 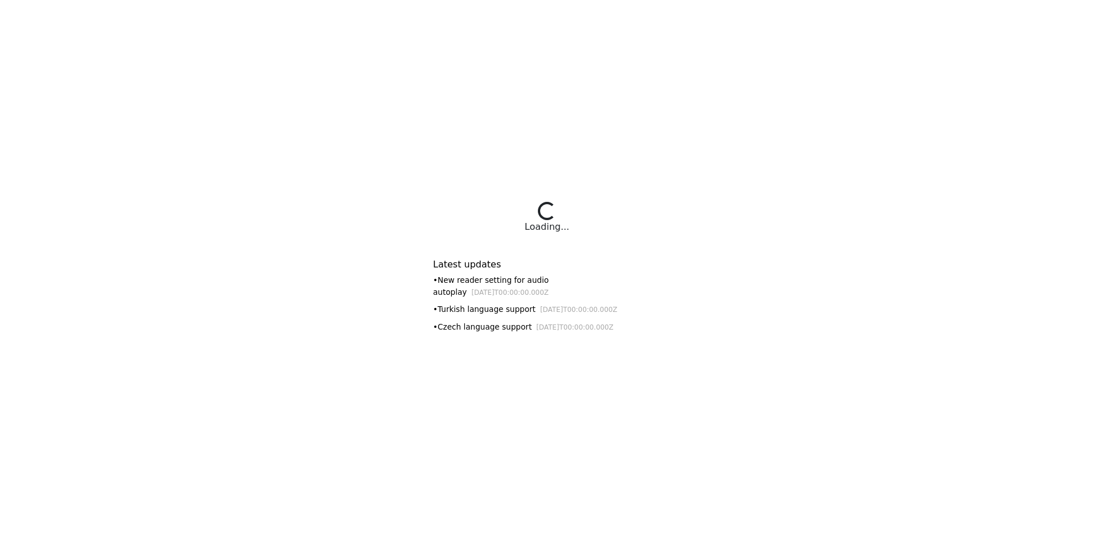 What do you see at coordinates (547, 309) in the screenshot?
I see `div: • Turkish language support` at bounding box center [547, 309].